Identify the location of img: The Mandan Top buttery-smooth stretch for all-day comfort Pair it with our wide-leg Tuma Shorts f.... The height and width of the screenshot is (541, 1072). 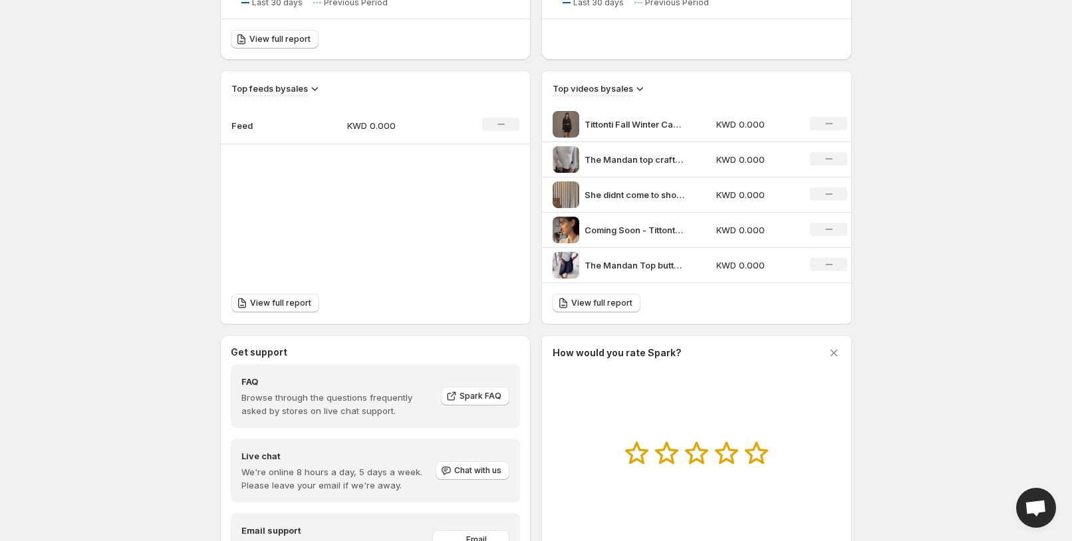
(566, 265).